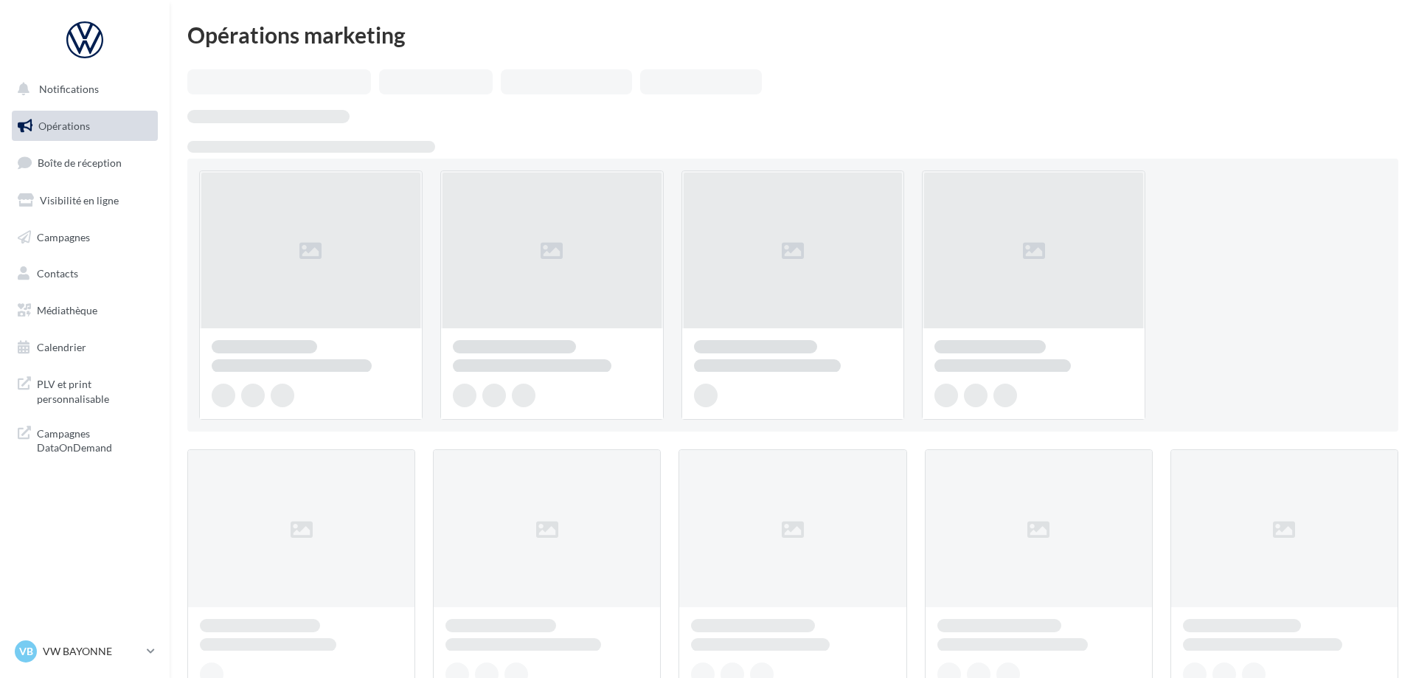 This screenshot has width=1416, height=678. Describe the element at coordinates (63, 236) in the screenshot. I see `span: Campagnes` at that location.